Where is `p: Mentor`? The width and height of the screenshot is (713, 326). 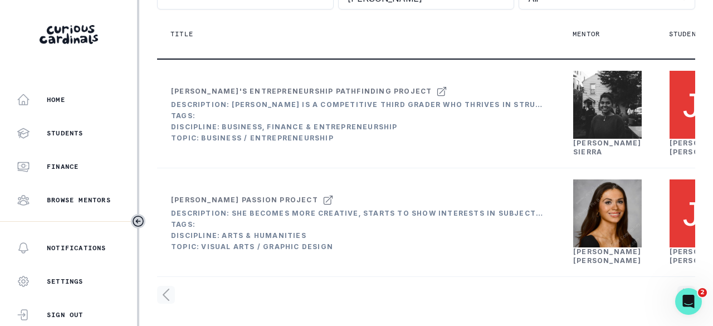
p: Mentor is located at coordinates (586, 34).